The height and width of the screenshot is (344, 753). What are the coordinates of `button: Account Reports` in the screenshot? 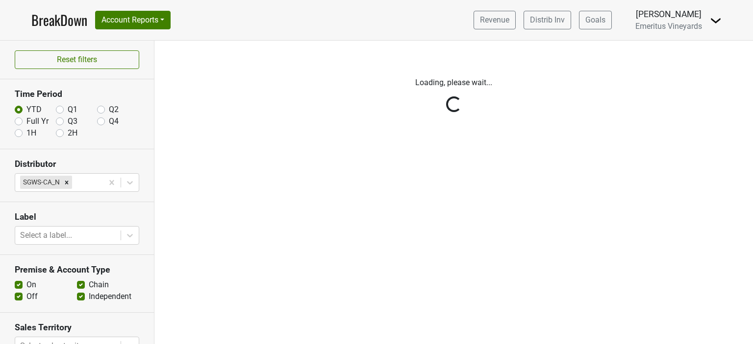 It's located at (133, 20).